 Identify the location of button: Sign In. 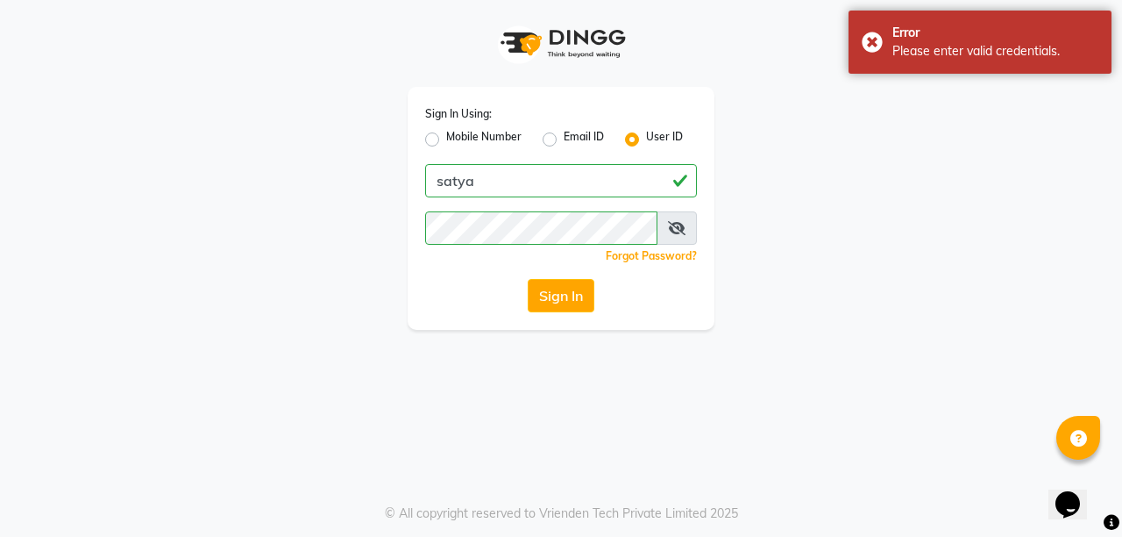
(561, 295).